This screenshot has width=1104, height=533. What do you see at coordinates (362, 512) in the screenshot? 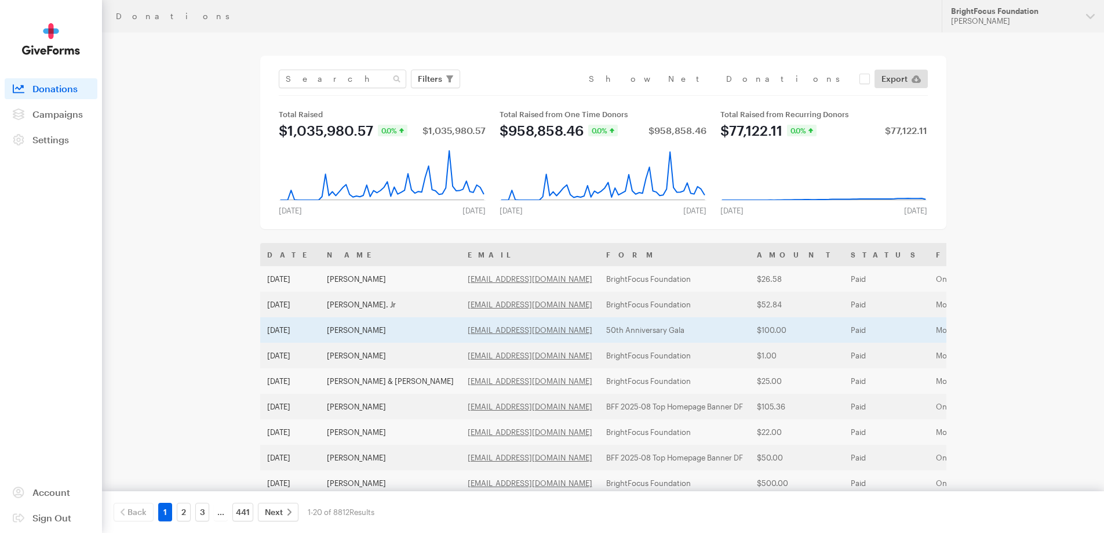
I see `span: Results` at bounding box center [362, 512].